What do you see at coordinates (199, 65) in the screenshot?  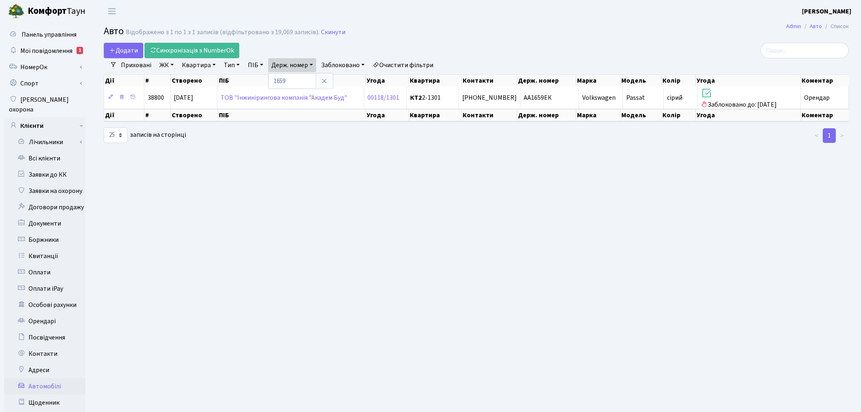 I see `a: Квартира` at bounding box center [199, 65].